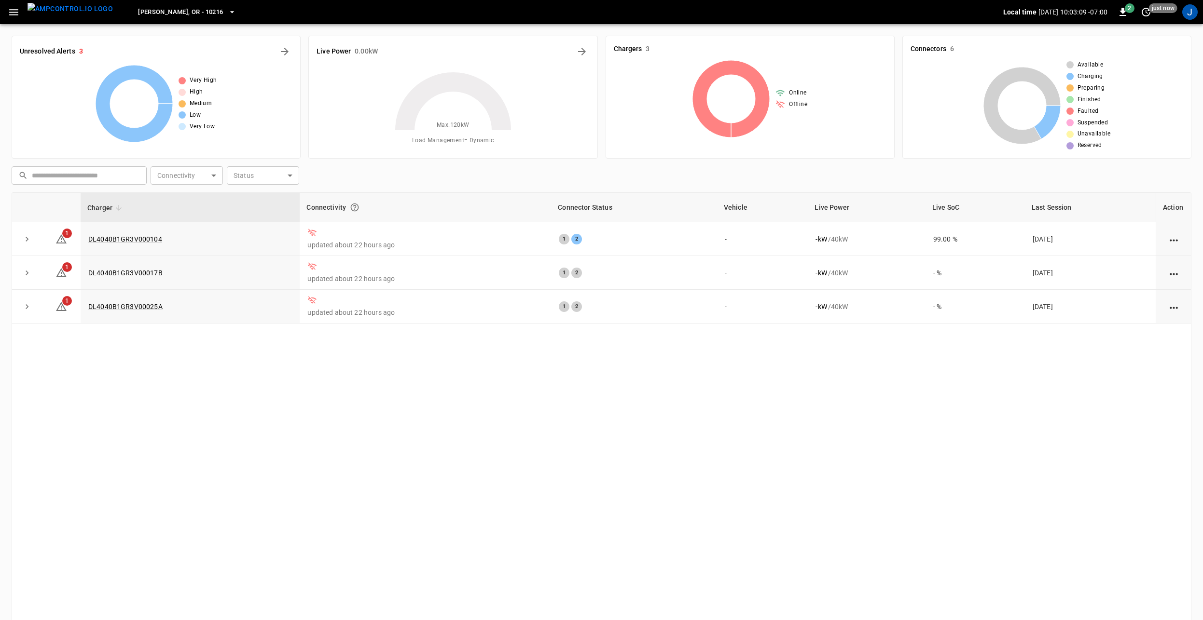  I want to click on span: Charger, so click(106, 208).